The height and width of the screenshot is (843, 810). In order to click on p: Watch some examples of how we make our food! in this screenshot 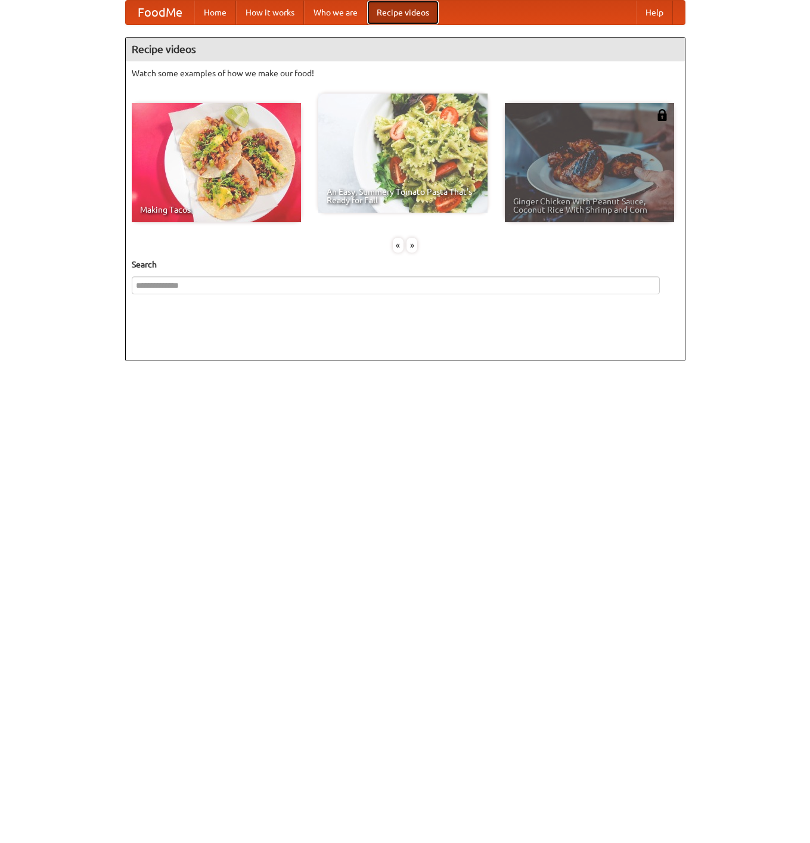, I will do `click(405, 73)`.